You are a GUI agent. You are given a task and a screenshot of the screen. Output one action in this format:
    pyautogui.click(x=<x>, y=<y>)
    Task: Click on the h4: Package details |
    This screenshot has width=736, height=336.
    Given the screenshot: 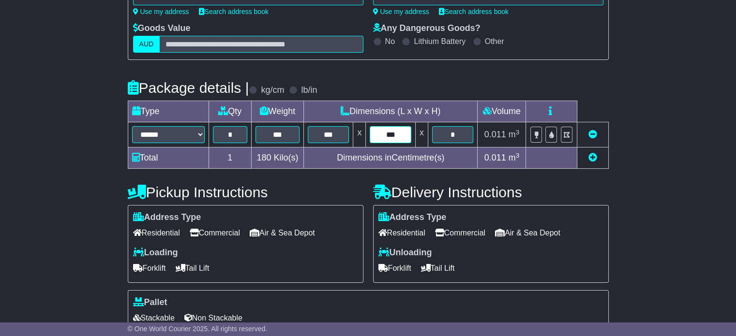 What is the action you would take?
    pyautogui.click(x=188, y=88)
    